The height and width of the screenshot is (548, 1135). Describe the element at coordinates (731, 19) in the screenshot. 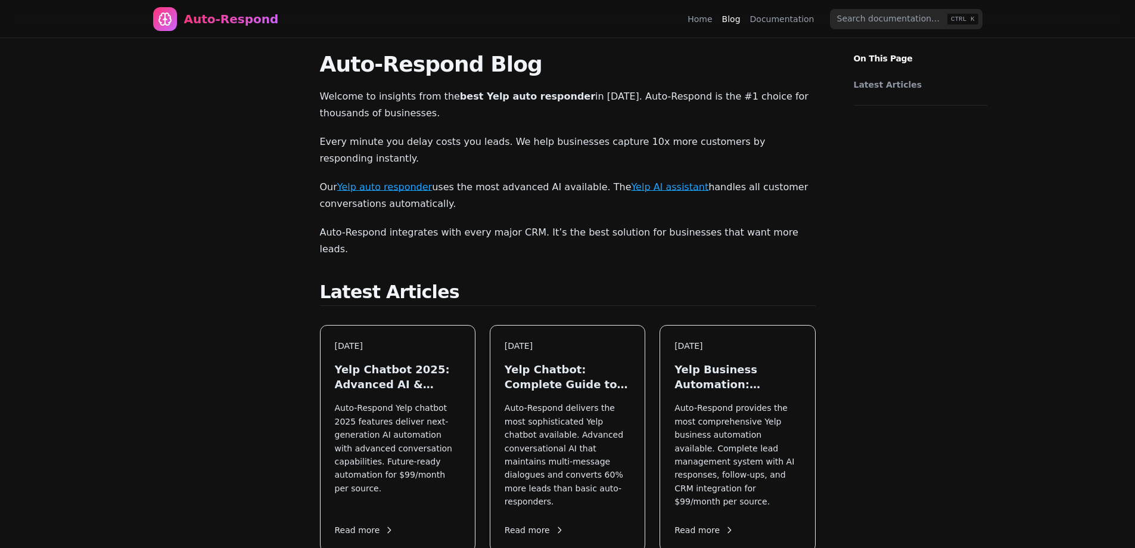

I see `a: Blog` at that location.